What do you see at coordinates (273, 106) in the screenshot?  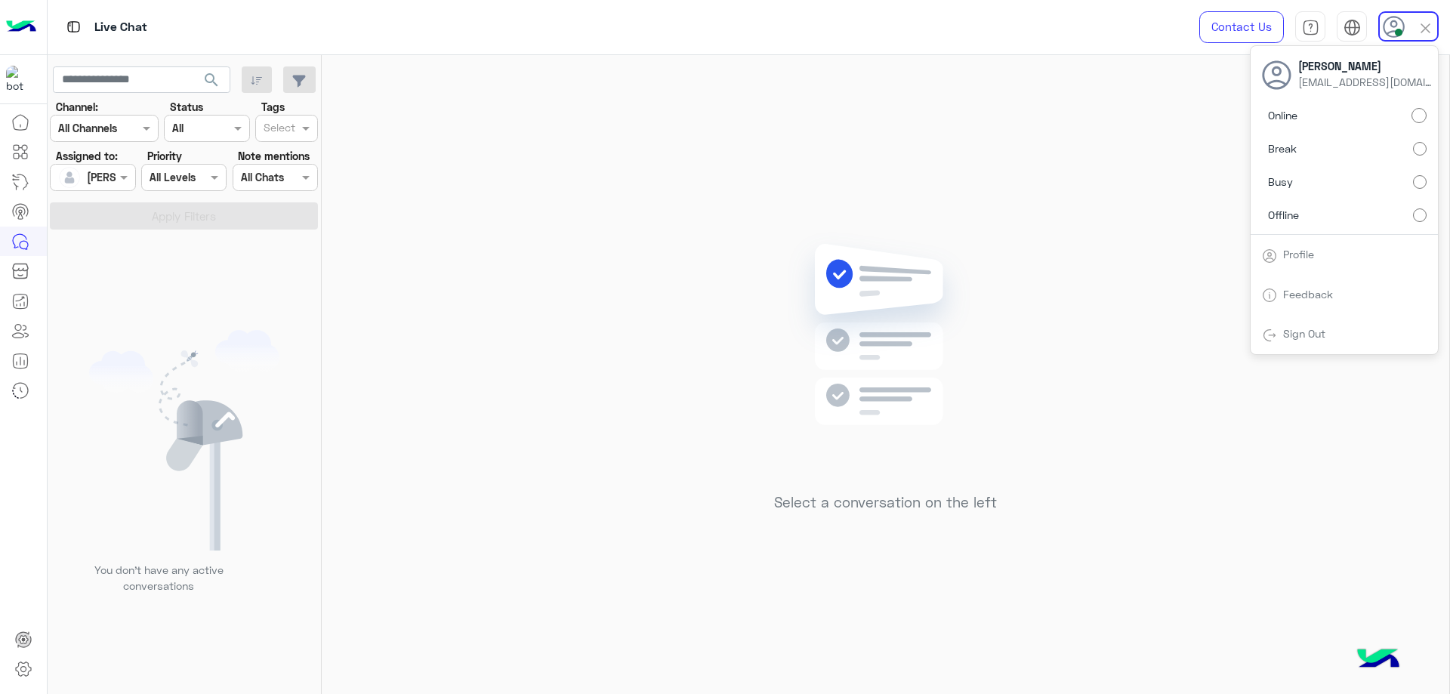 I see `label: Tags` at bounding box center [273, 106].